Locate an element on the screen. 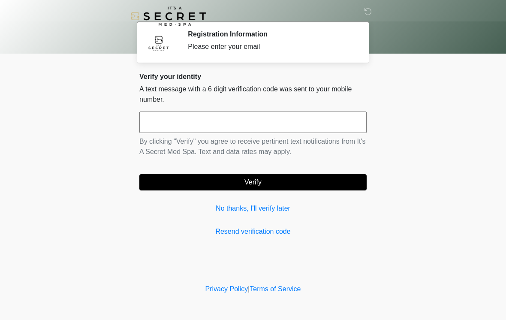 This screenshot has height=320, width=506. a: Resend verification code is located at coordinates (253, 231).